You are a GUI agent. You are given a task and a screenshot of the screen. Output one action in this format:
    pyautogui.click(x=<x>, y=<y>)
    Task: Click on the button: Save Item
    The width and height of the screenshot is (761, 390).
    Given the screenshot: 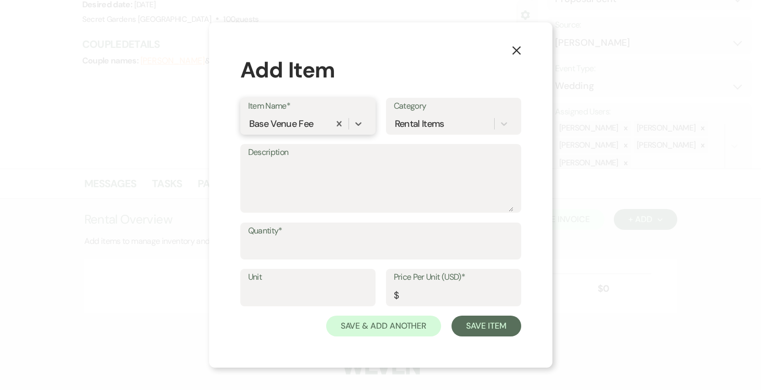 What is the action you would take?
    pyautogui.click(x=486, y=326)
    